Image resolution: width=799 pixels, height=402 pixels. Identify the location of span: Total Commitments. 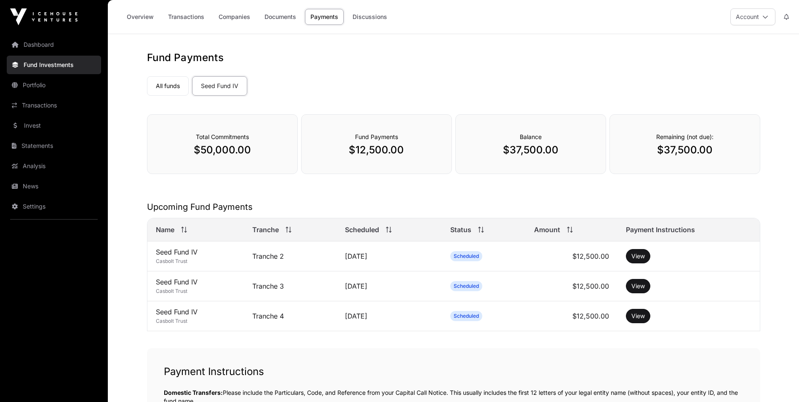
(222, 136).